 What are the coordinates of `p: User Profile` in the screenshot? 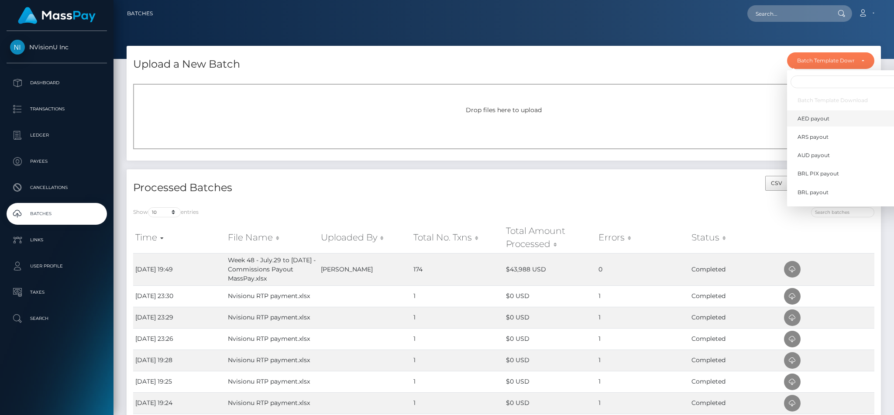 It's located at (57, 266).